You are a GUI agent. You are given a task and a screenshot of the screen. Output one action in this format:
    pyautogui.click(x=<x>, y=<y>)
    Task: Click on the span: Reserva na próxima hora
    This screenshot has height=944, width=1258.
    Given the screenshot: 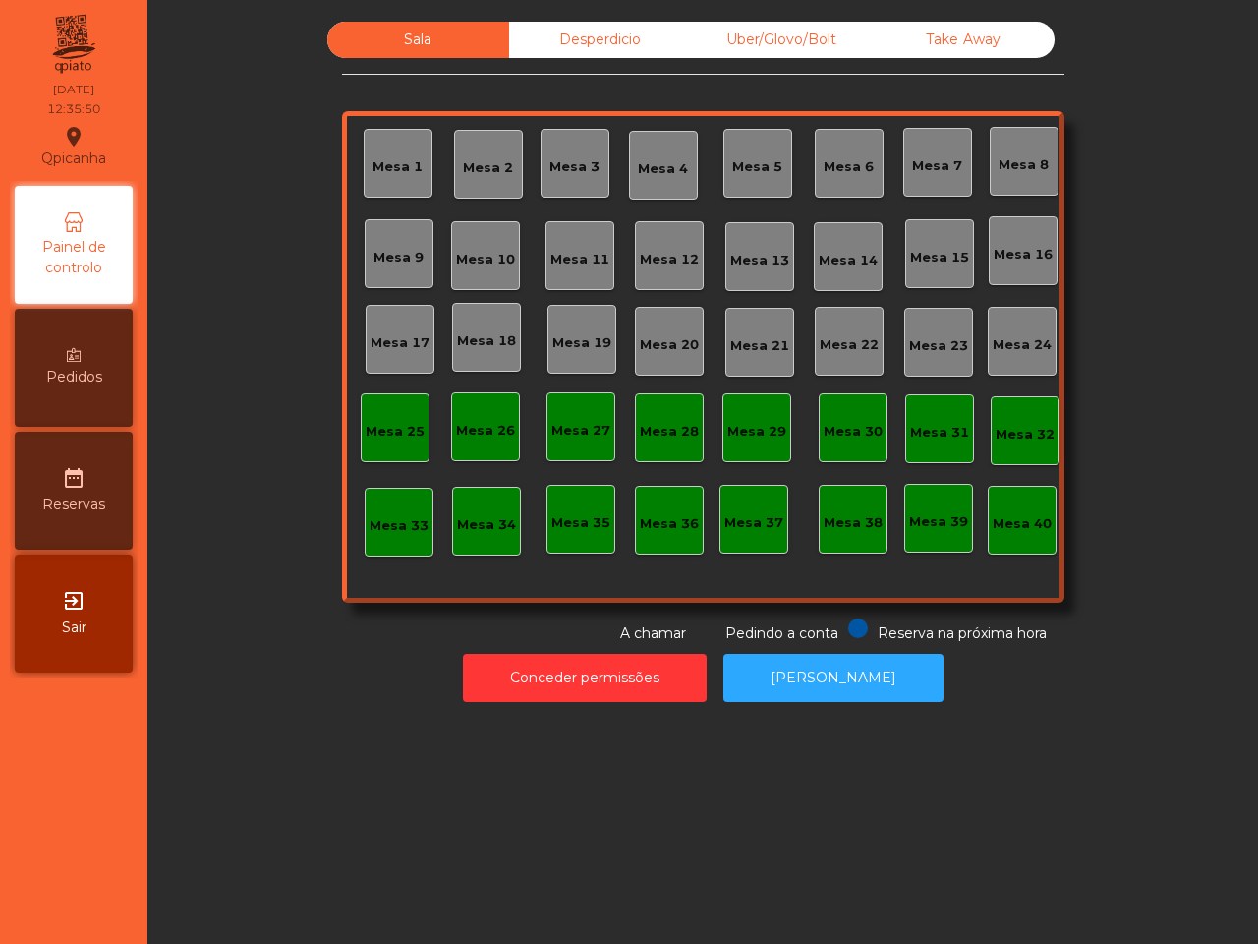 What is the action you would take?
    pyautogui.click(x=962, y=633)
    